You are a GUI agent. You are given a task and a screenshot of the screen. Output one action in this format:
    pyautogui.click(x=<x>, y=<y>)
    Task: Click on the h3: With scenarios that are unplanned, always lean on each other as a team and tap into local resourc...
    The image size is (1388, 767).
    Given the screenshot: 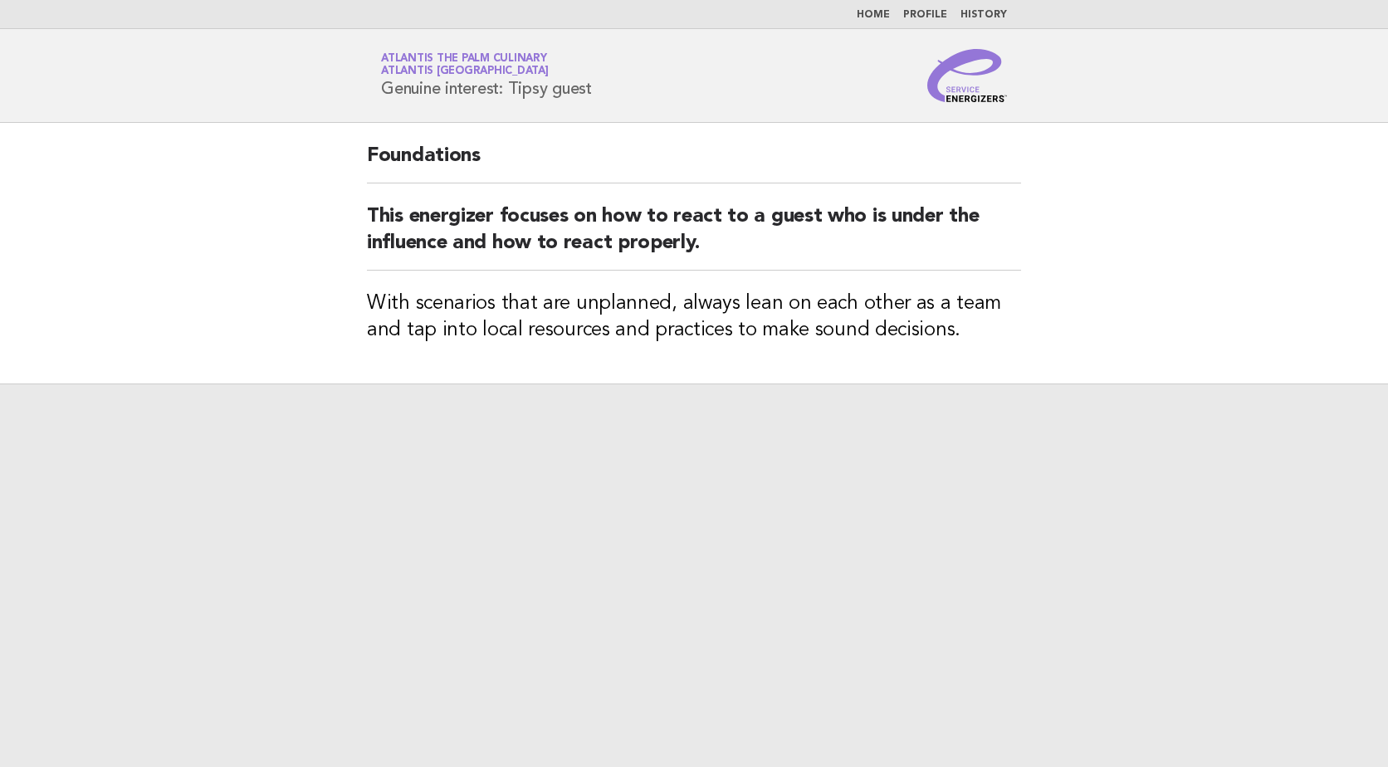 What is the action you would take?
    pyautogui.click(x=694, y=317)
    